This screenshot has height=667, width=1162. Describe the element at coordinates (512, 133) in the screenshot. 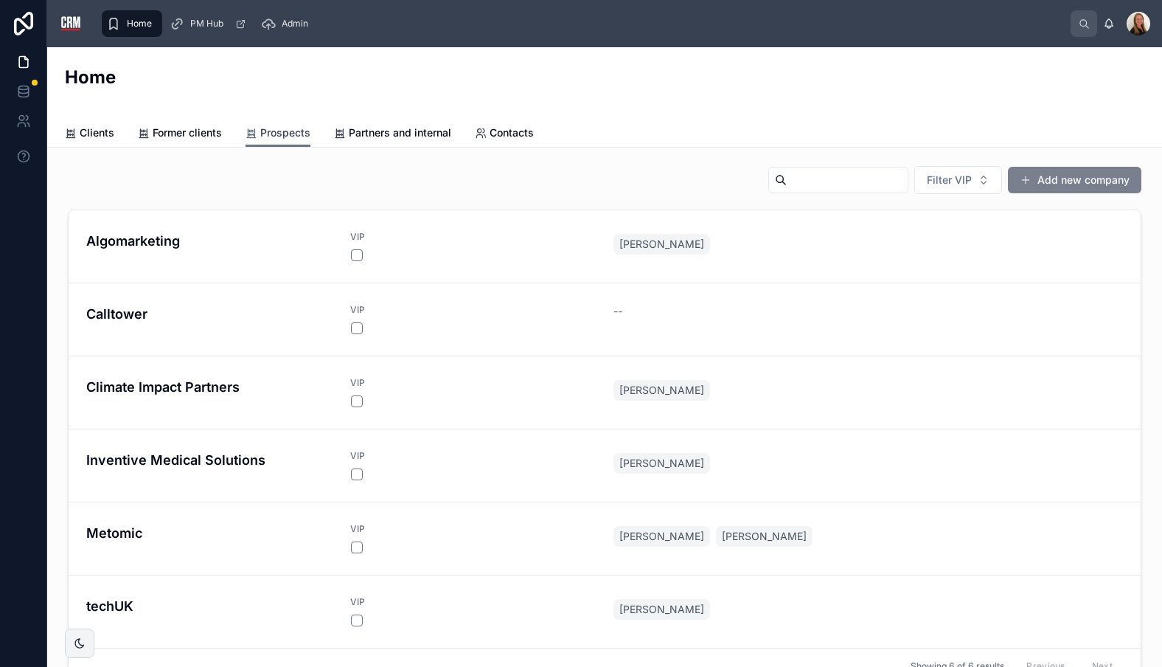

I see `span: Contacts` at that location.